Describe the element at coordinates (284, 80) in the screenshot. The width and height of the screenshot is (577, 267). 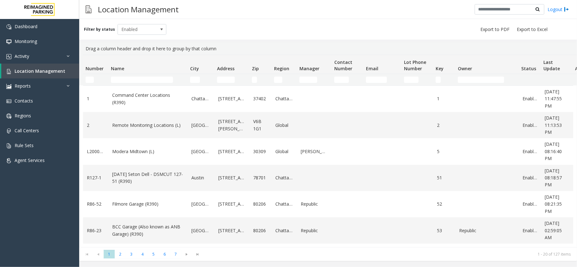
I see `td: Region Filter` at that location.